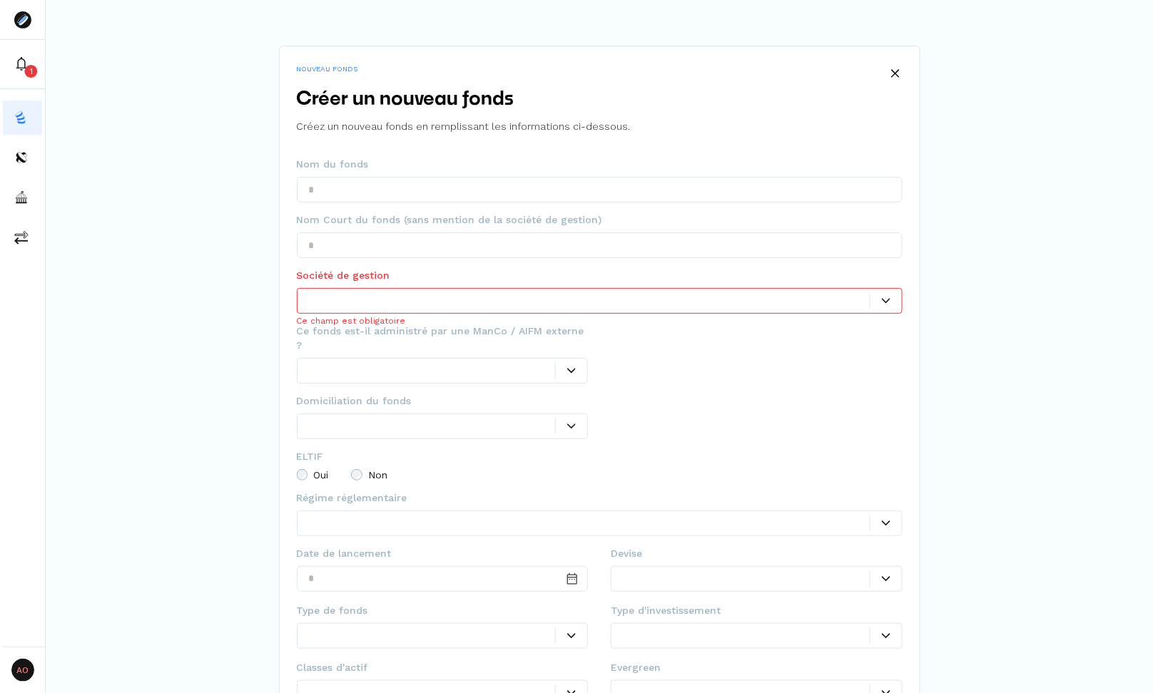 The width and height of the screenshot is (1153, 693). Describe the element at coordinates (636, 668) in the screenshot. I see `span: Evergreen` at that location.